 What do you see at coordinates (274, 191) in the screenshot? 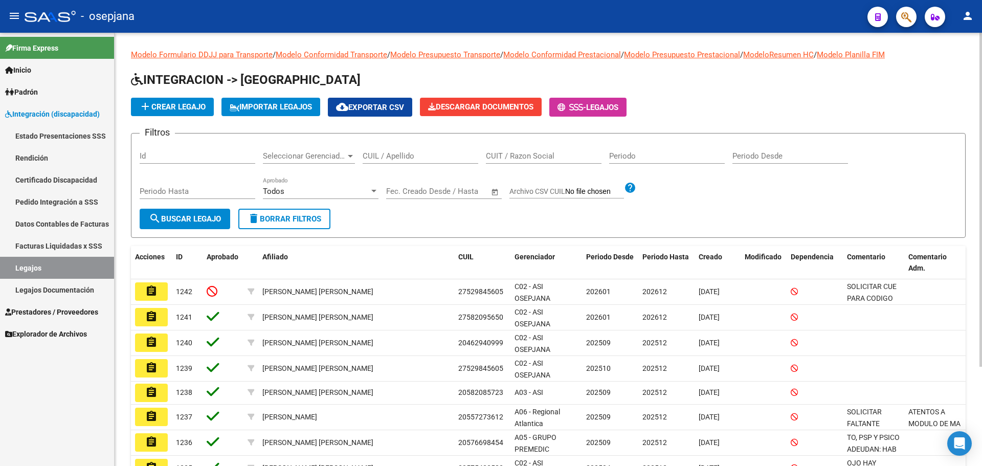
I see `span: Todos` at bounding box center [274, 191].